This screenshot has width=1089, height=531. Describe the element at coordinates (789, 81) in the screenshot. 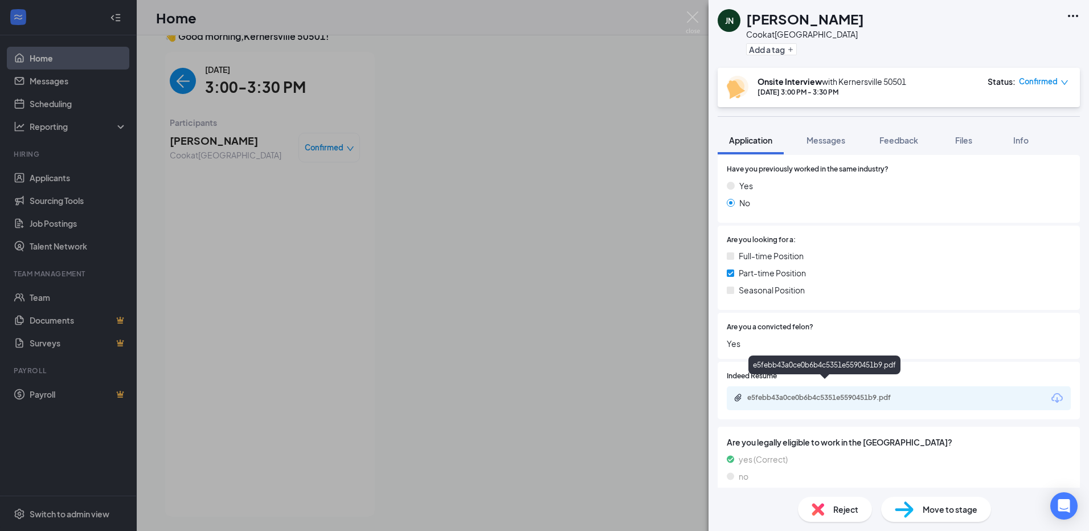

I see `b: Onsite Interview` at that location.